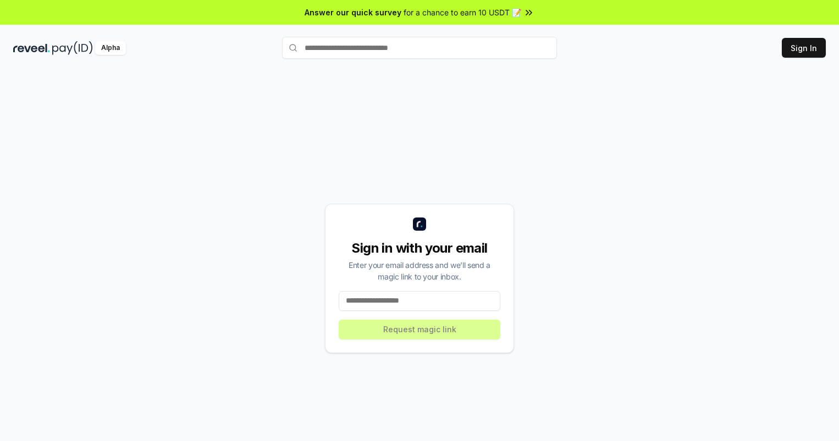 The width and height of the screenshot is (839, 441). What do you see at coordinates (73, 48) in the screenshot?
I see `img: pay_id` at bounding box center [73, 48].